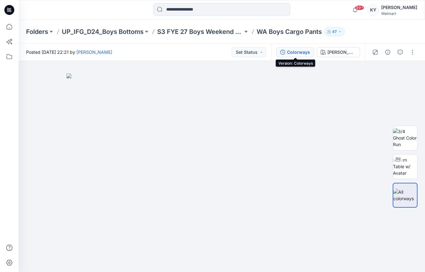 This screenshot has height=272, width=425. I want to click on button: Details, so click(387, 52).